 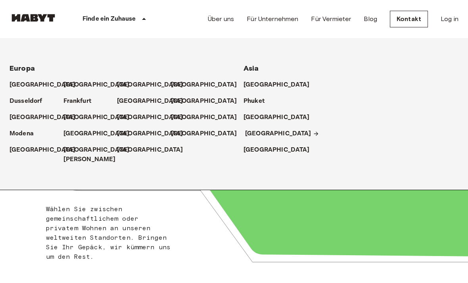 What do you see at coordinates (449, 19) in the screenshot?
I see `a: Log in` at bounding box center [449, 19].